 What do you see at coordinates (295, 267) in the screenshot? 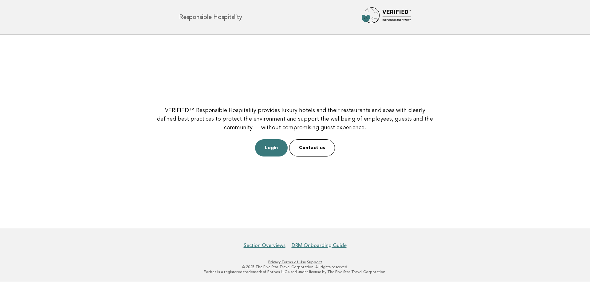
I see `p: © 2025 The Five Star Travel Corporation. All rights reserved.` at bounding box center [295, 267].